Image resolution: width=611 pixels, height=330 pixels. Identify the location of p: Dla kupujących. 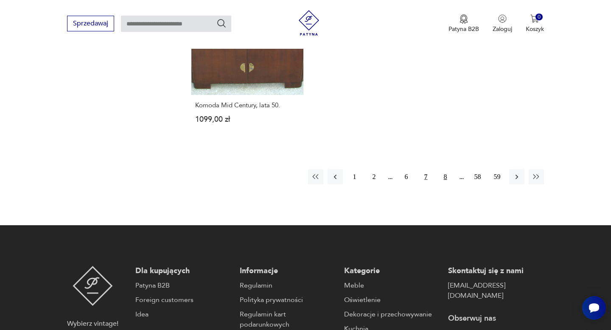
(183, 271).